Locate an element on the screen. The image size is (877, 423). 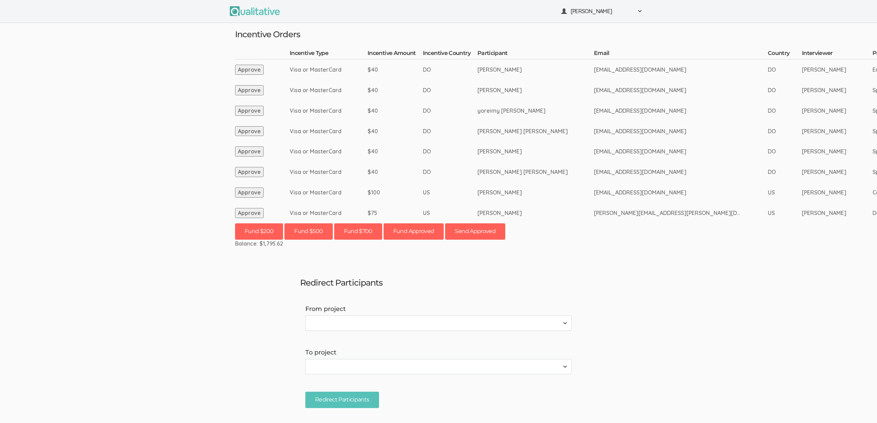
th: Interviewer is located at coordinates (837, 54).